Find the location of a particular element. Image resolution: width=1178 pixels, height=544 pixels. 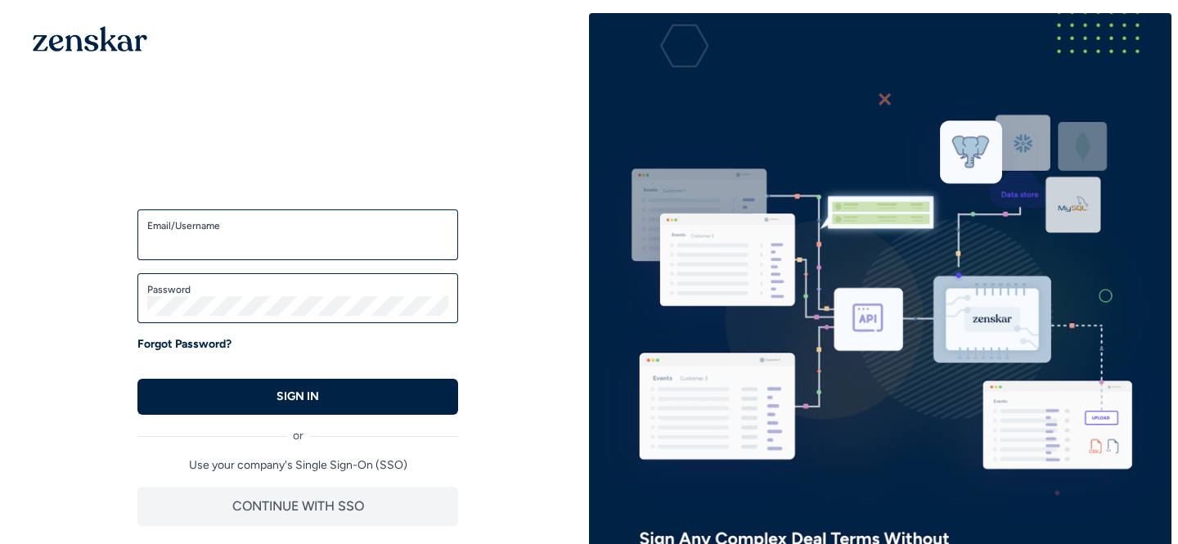

a: Forgot Password? is located at coordinates (184, 345).